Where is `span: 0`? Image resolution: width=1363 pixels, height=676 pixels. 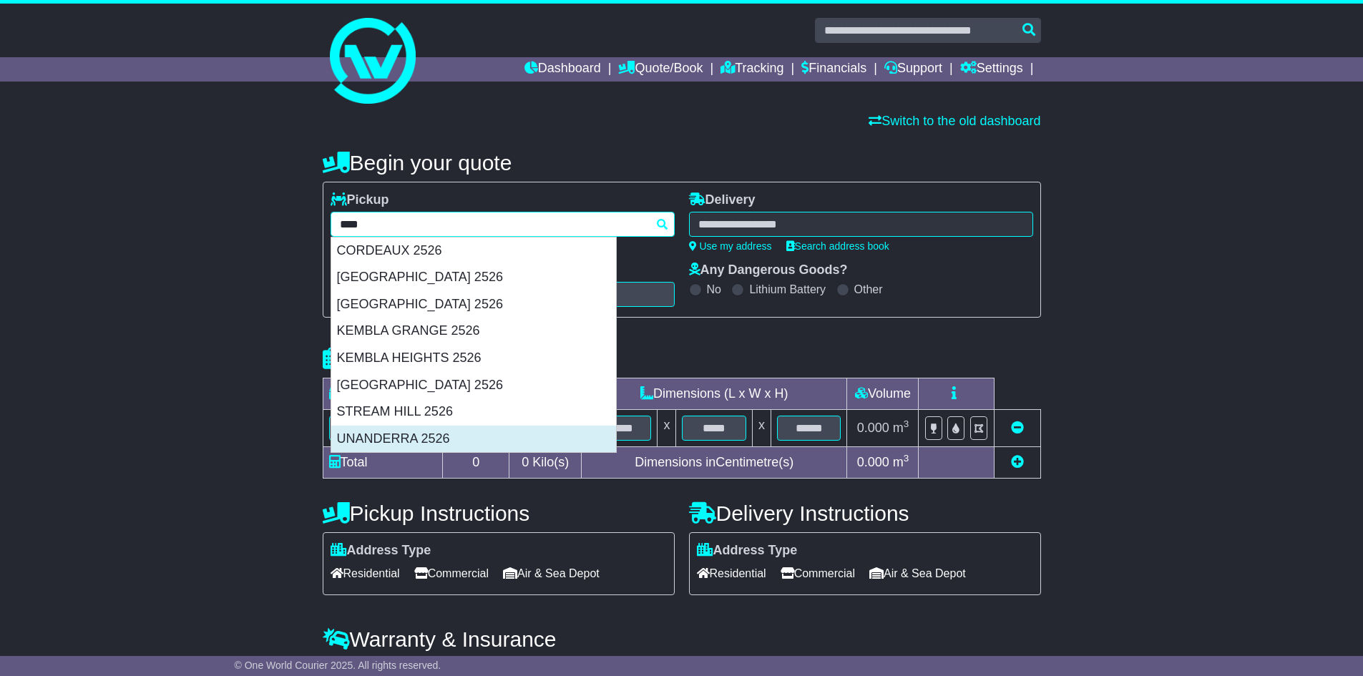
span: 0 is located at coordinates (525, 462).